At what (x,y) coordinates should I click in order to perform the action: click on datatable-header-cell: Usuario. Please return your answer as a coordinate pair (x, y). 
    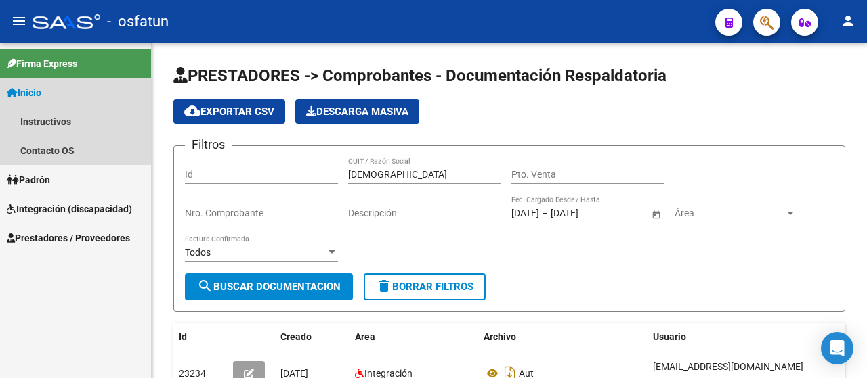
    Looking at the image, I should click on (749, 337).